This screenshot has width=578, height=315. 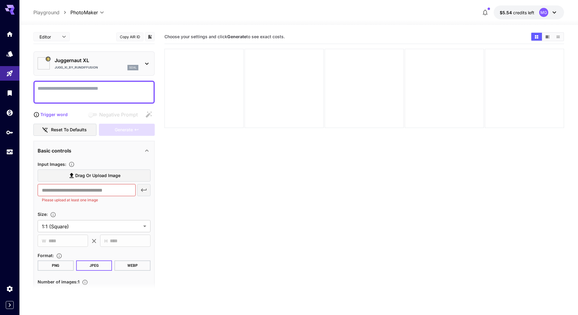 I want to click on span: Negative Prompt, so click(x=118, y=115).